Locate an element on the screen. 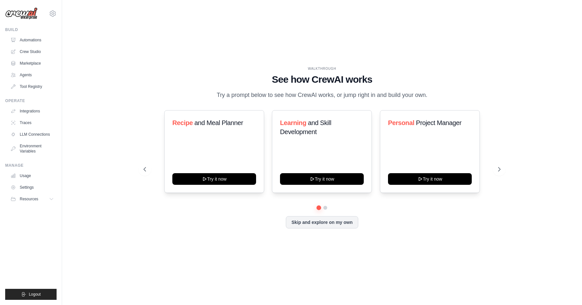  a: Usage is located at coordinates (32, 176).